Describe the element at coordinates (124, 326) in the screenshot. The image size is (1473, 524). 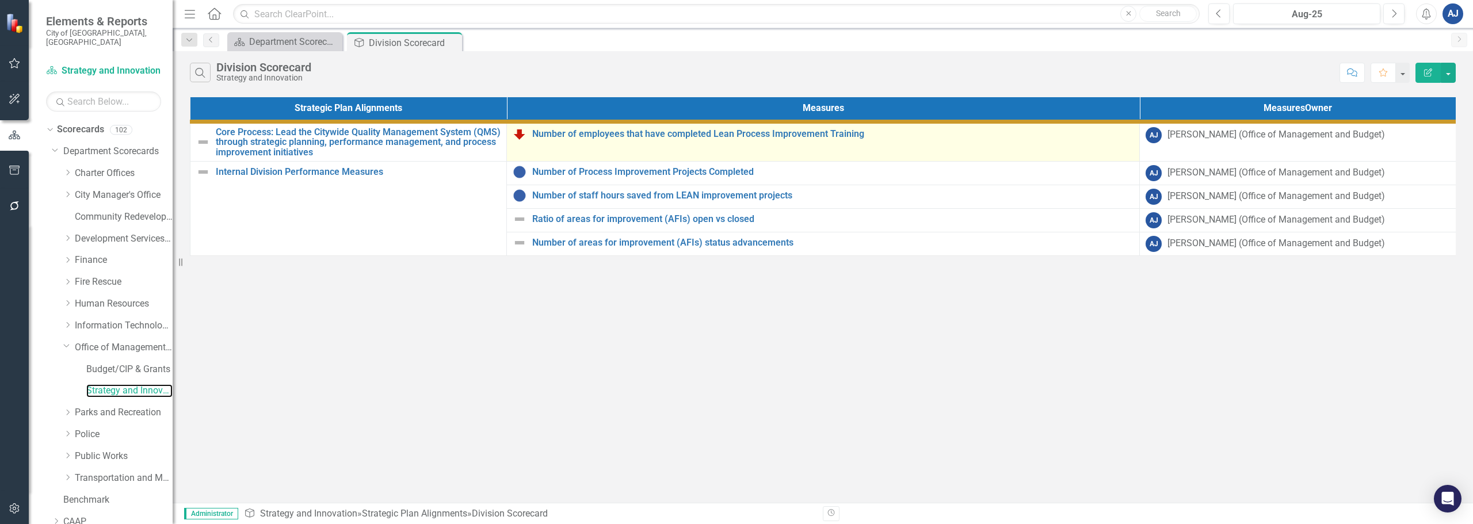
I see `a: Information Technology Services` at that location.